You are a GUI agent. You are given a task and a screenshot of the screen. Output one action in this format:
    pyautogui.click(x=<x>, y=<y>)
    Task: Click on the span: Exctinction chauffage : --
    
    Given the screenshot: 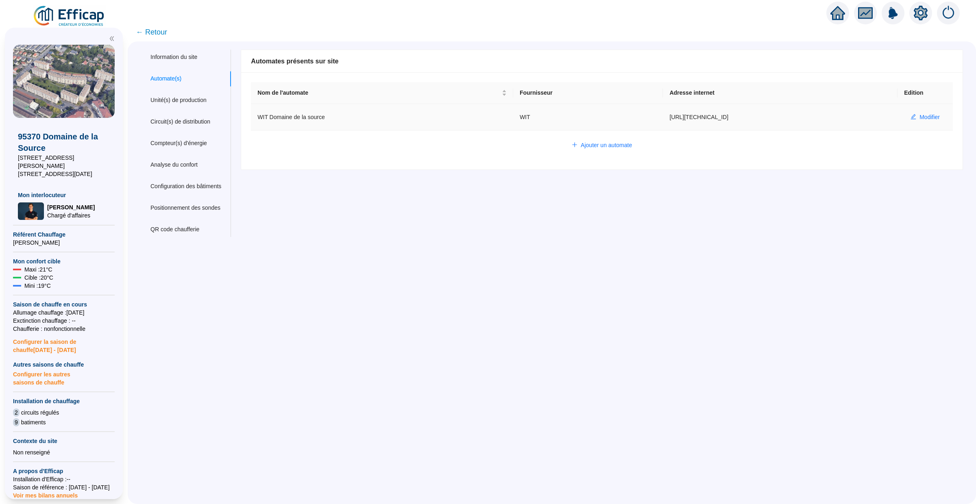 What is the action you would take?
    pyautogui.click(x=64, y=321)
    